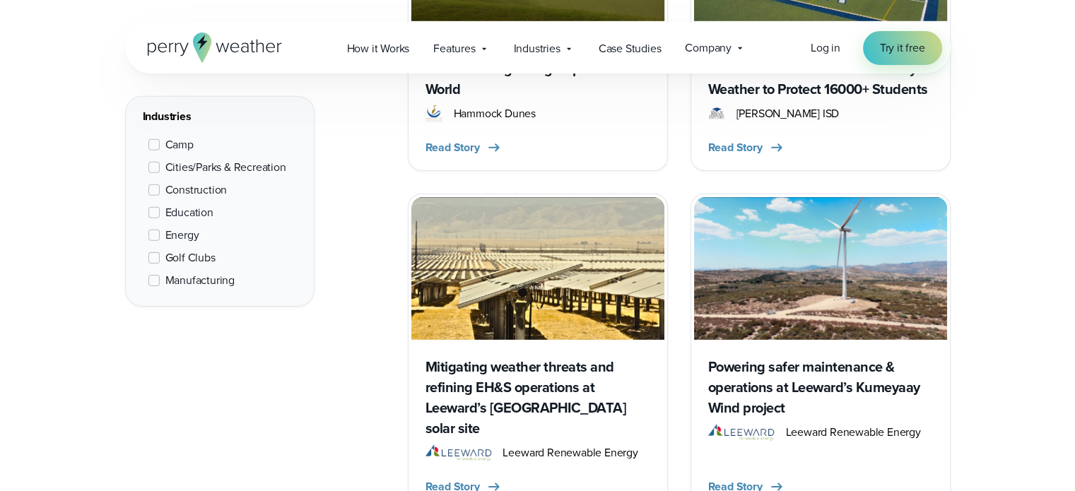 The image size is (1075, 491). I want to click on div: Industries, so click(220, 117).